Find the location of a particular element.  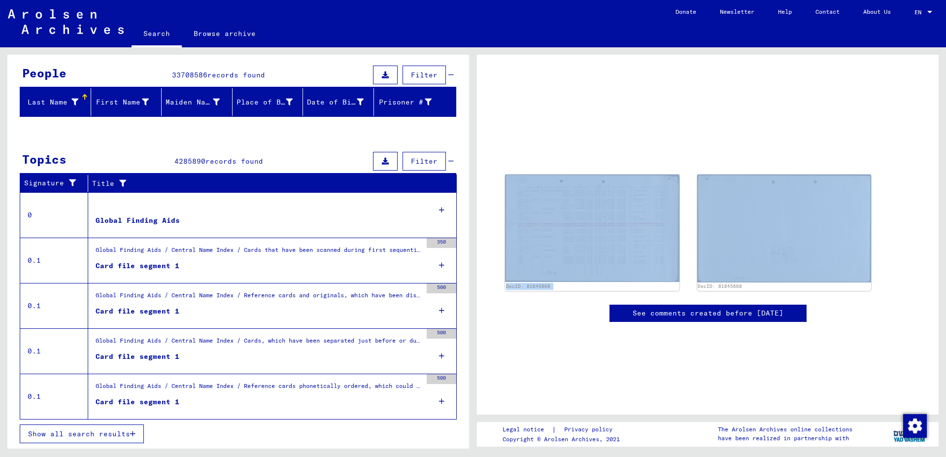

td: 0 is located at coordinates (54, 215).